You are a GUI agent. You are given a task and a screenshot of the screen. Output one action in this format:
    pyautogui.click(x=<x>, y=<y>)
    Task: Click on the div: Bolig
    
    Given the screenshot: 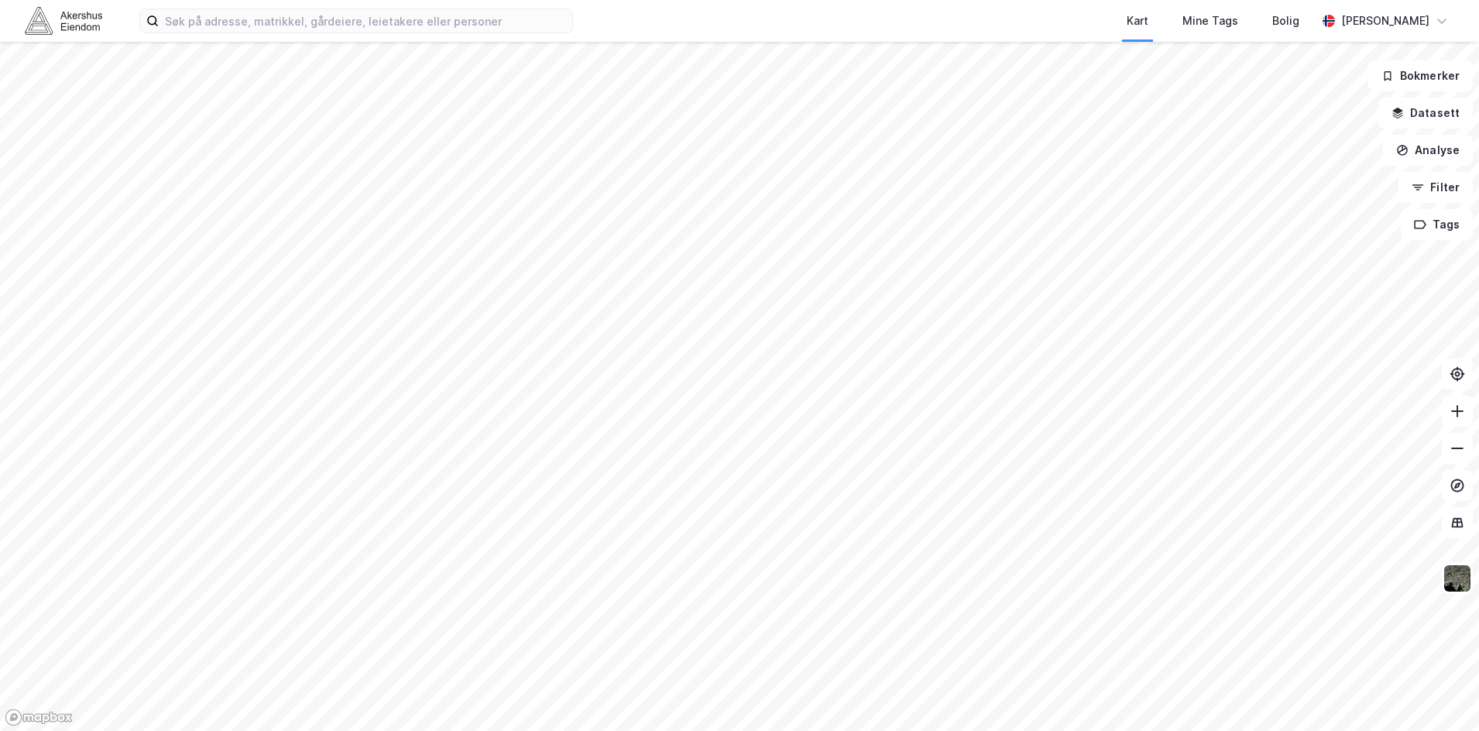 What is the action you would take?
    pyautogui.click(x=1286, y=21)
    